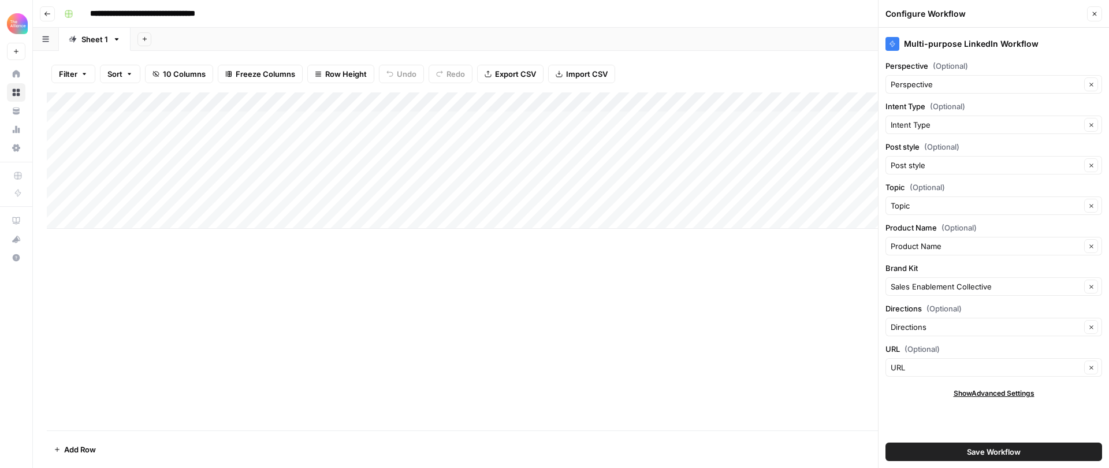 This screenshot has height=468, width=1109. Describe the element at coordinates (985, 367) in the screenshot. I see `input: URL` at that location.